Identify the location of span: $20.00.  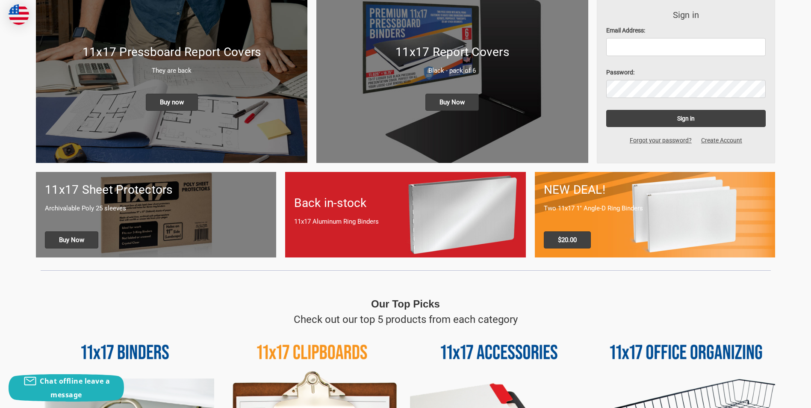
(567, 240).